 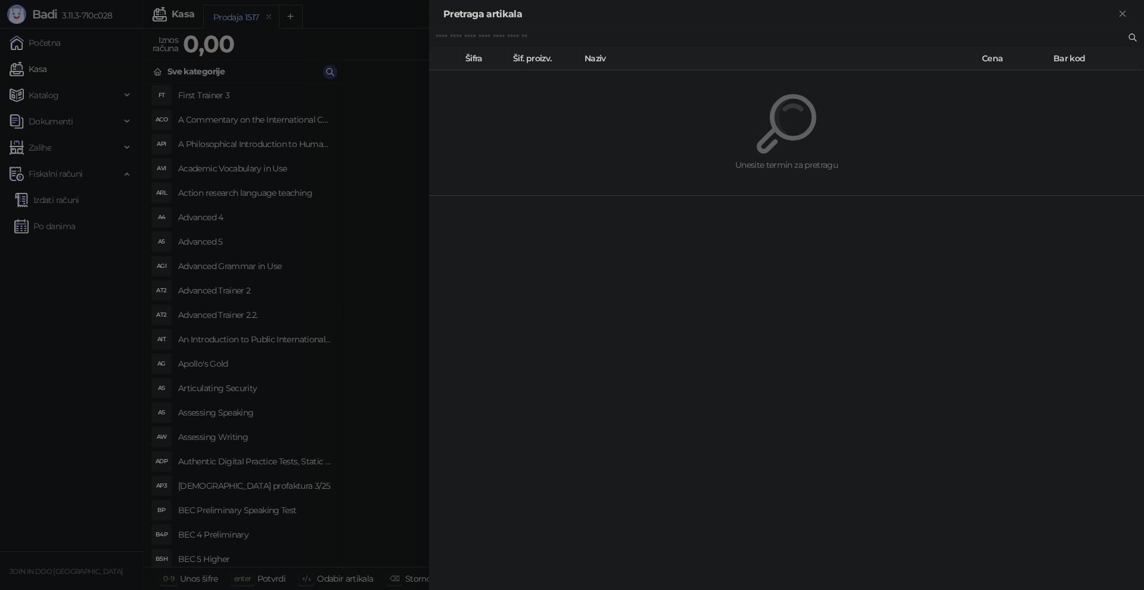 What do you see at coordinates (544, 58) in the screenshot?
I see `th: Šif. proizv.` at bounding box center [544, 58].